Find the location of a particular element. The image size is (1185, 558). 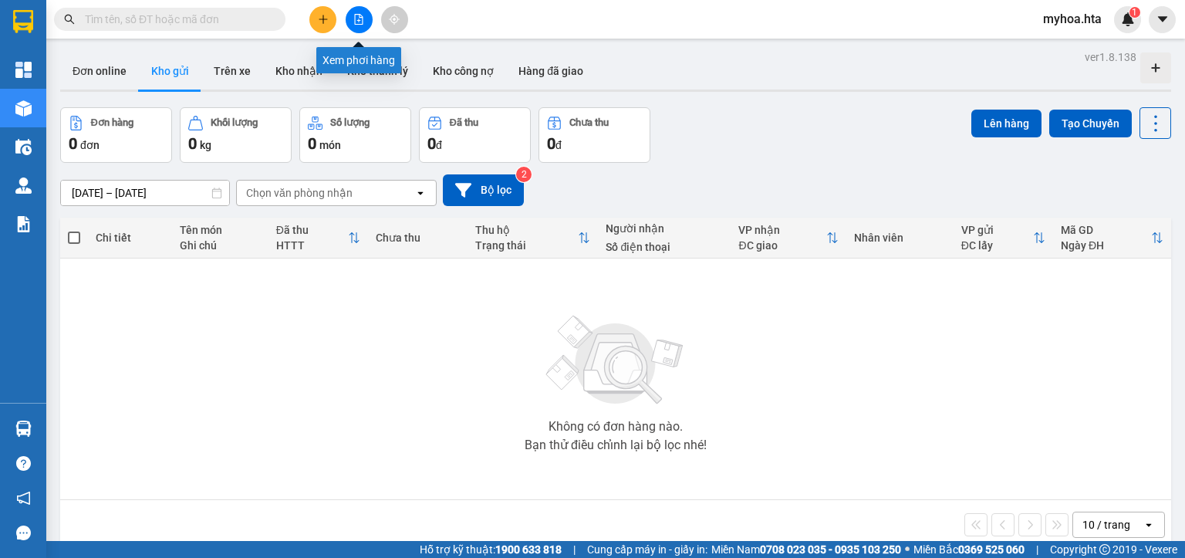

div: Bạn thử điều chỉnh lại bộ lọc nhé! is located at coordinates (615, 445).